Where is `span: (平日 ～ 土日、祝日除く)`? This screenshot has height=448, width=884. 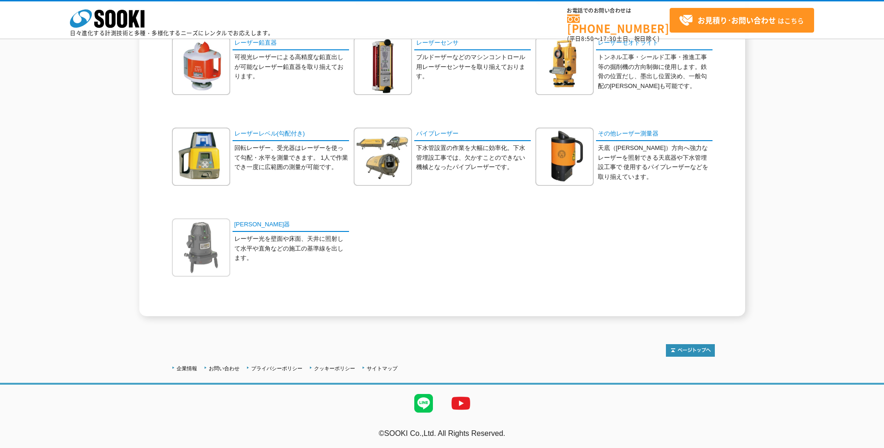 span: (平日 ～ 土日、祝日除く) is located at coordinates (613, 39).